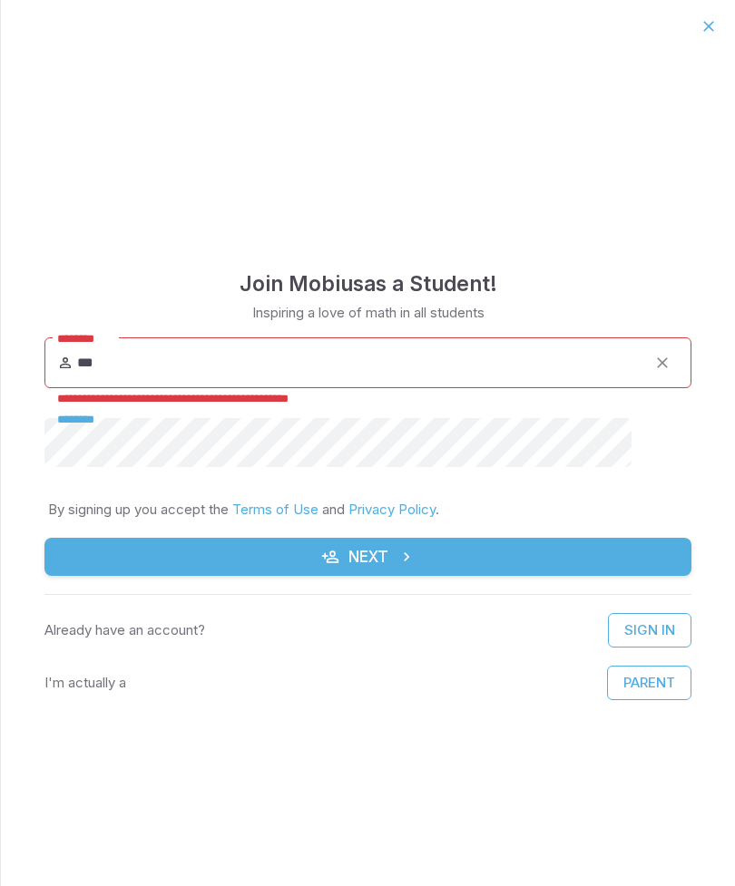  What do you see at coordinates (367, 557) in the screenshot?
I see `button: Next` at bounding box center [367, 557].